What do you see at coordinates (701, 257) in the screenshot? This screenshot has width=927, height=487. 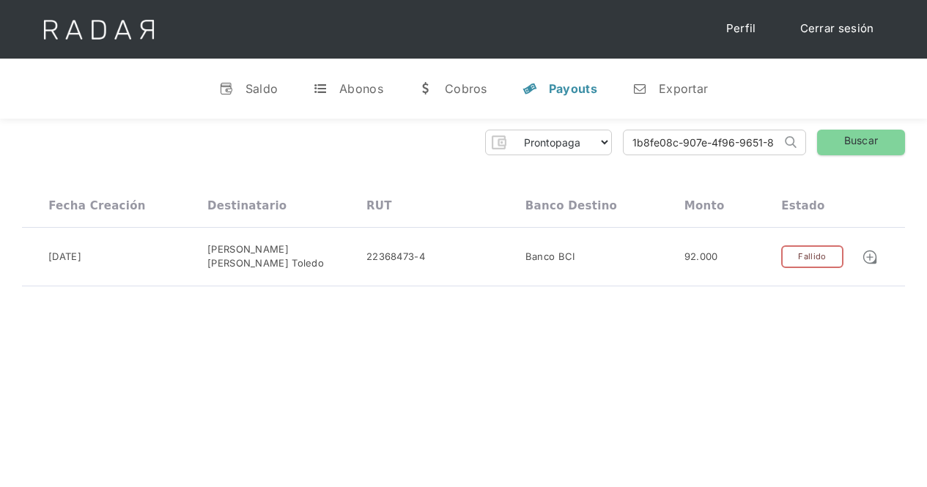 I see `div: 92.000` at bounding box center [701, 257].